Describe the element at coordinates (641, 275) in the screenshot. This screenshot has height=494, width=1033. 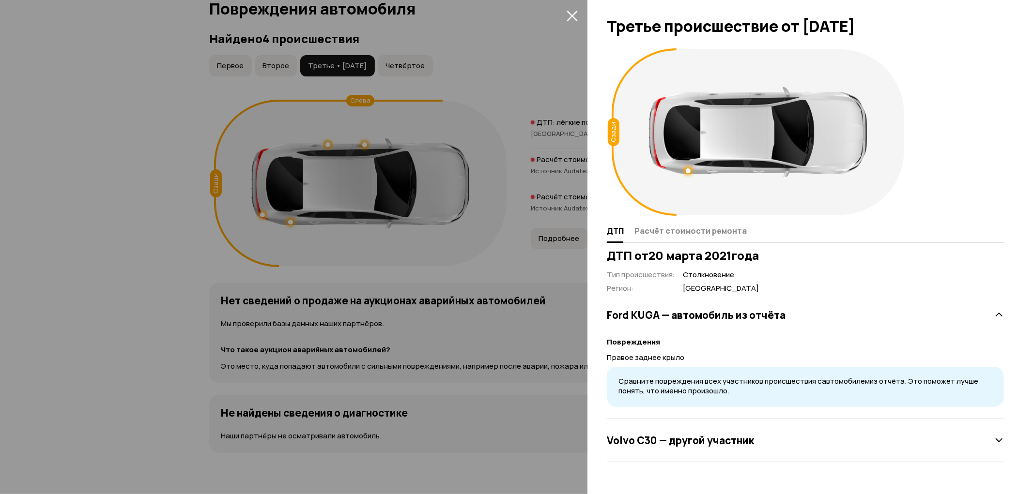
I see `span: Тип происшествия :` at that location.